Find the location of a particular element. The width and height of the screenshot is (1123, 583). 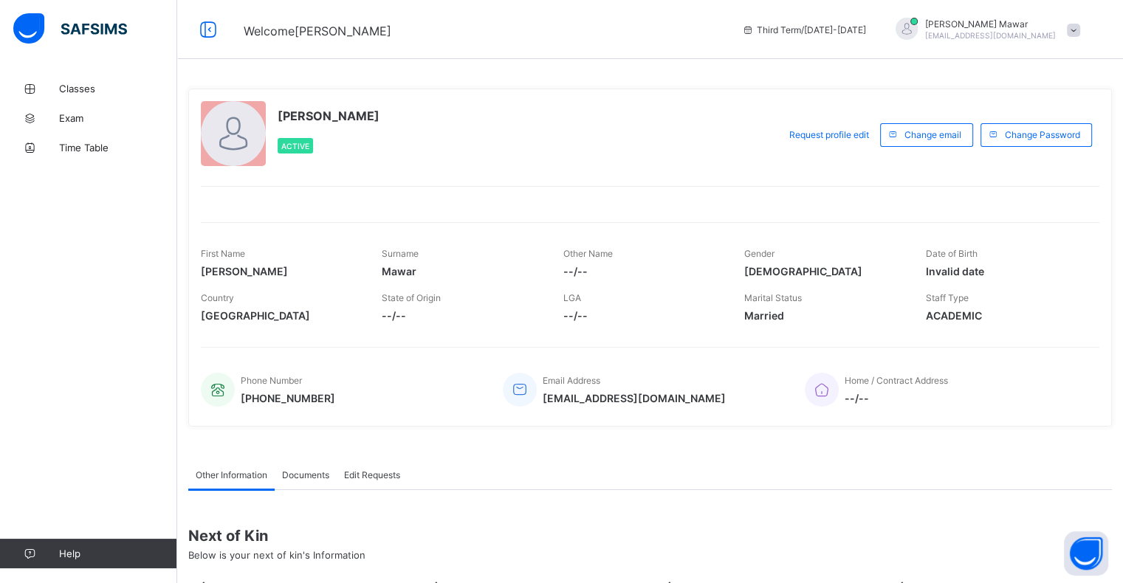

span: Email Address is located at coordinates (571, 380).